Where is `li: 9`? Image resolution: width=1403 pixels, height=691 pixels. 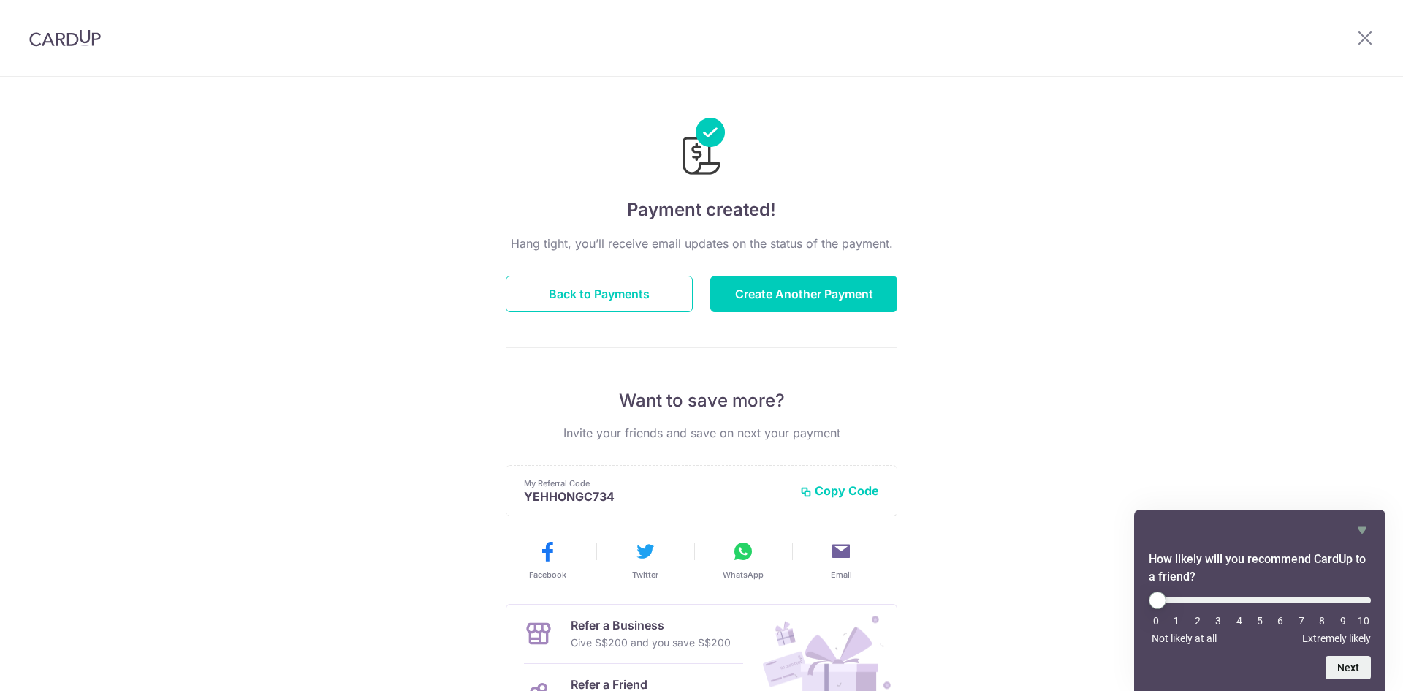 li: 9 is located at coordinates (1343, 621).